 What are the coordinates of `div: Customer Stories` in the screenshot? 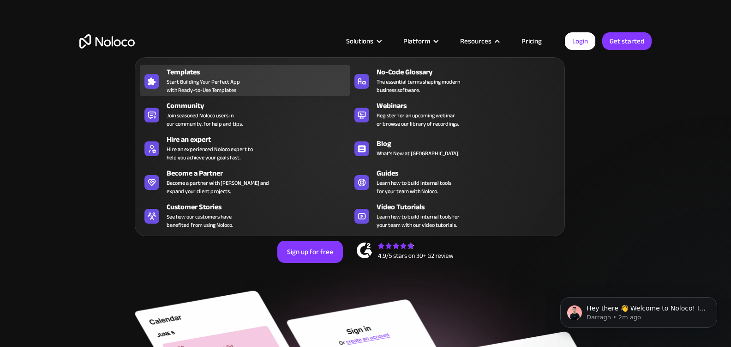 It's located at (260, 207).